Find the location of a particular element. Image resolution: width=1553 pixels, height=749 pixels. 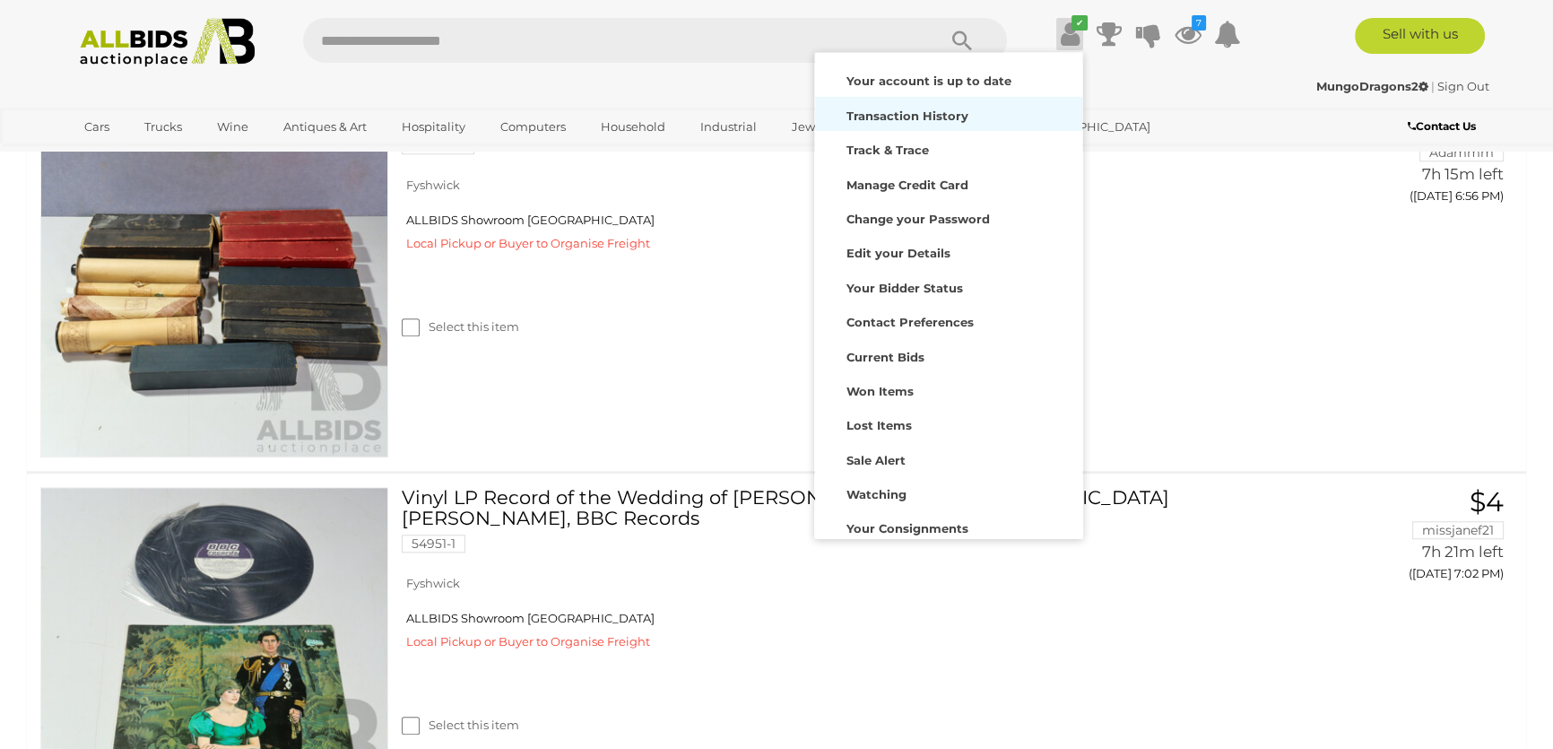

button: Search is located at coordinates (962, 40).